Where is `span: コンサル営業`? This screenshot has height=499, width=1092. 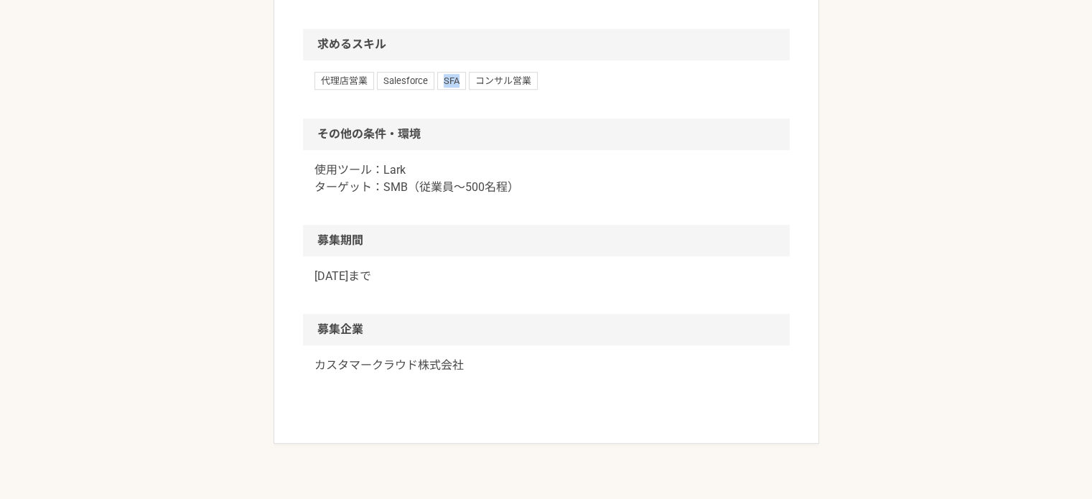
span: コンサル営業 is located at coordinates (503, 80).